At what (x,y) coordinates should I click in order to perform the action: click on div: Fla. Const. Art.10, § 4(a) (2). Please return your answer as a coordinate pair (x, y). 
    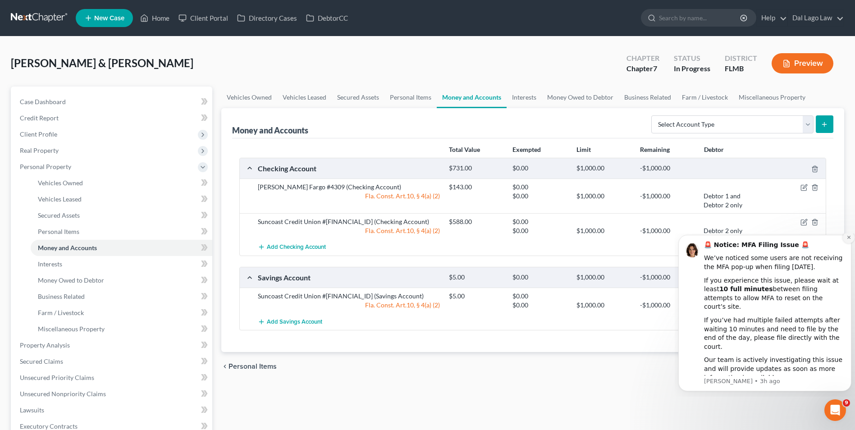
    Looking at the image, I should click on (349, 231).